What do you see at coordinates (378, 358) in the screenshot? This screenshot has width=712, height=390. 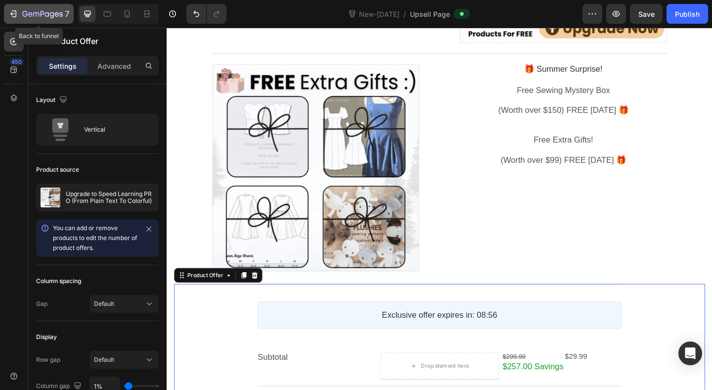 I see `s: $299.99` at bounding box center [378, 358].